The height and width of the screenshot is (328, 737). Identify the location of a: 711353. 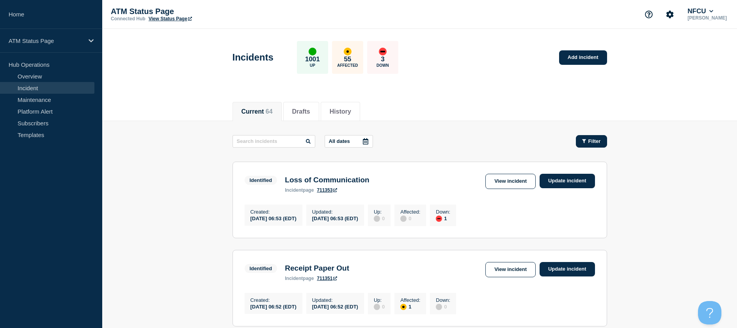
(327, 190).